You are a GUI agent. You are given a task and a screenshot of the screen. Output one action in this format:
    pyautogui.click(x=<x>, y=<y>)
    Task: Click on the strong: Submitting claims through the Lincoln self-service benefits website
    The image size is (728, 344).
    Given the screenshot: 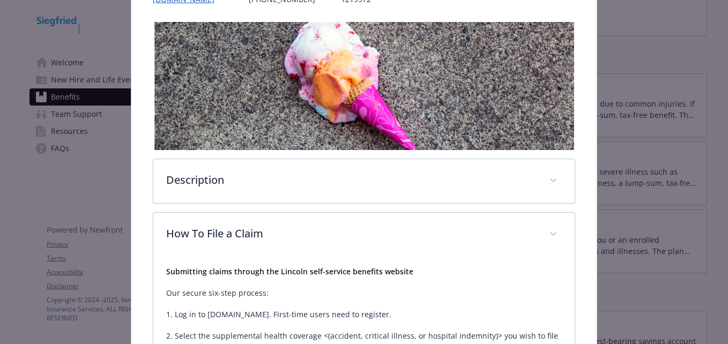 What is the action you would take?
    pyautogui.click(x=289, y=271)
    